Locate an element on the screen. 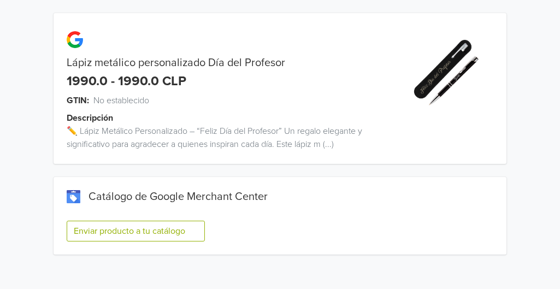  div: Descripción is located at coordinates (237, 118).